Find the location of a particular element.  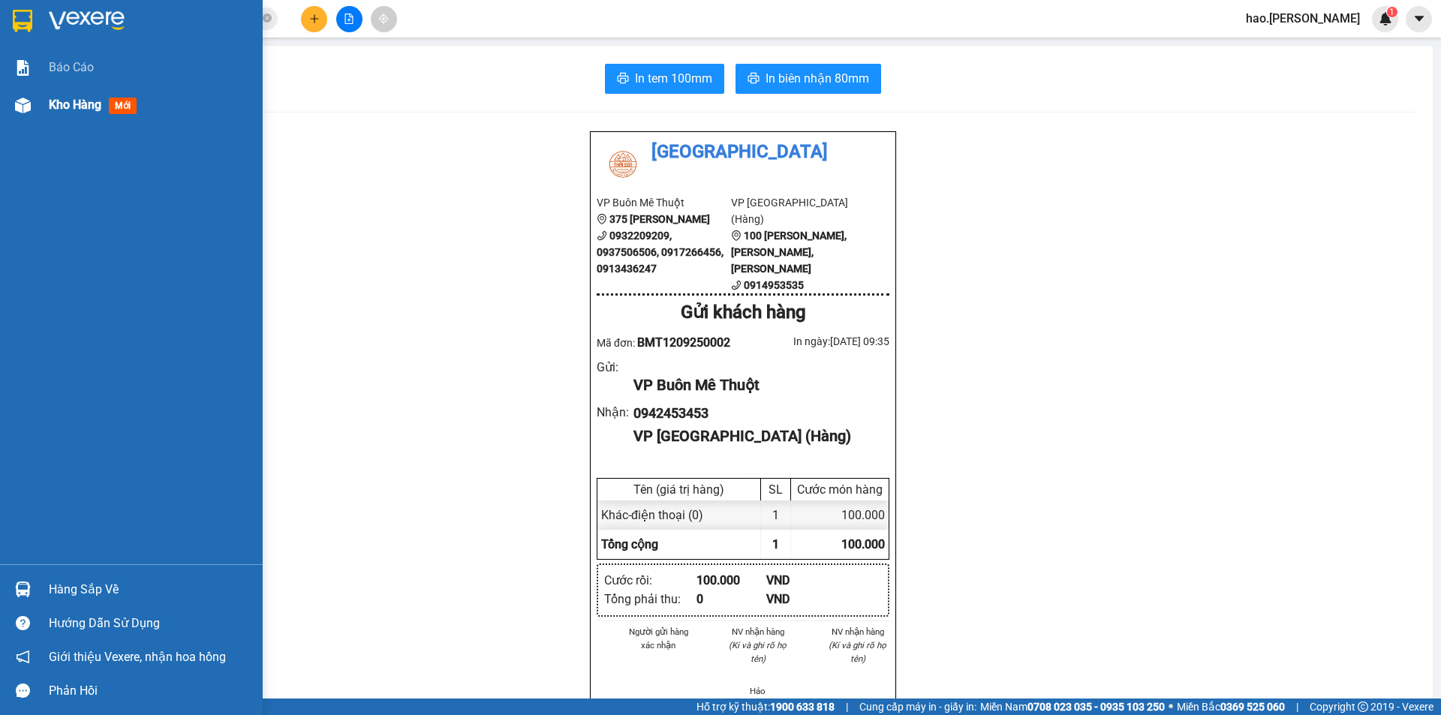

span: Cung cấp máy in - giấy in: is located at coordinates (918, 707).